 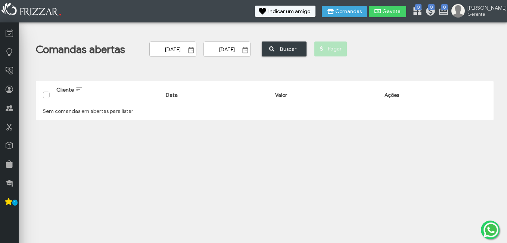 I want to click on h1: Comandas abertas, so click(x=80, y=49).